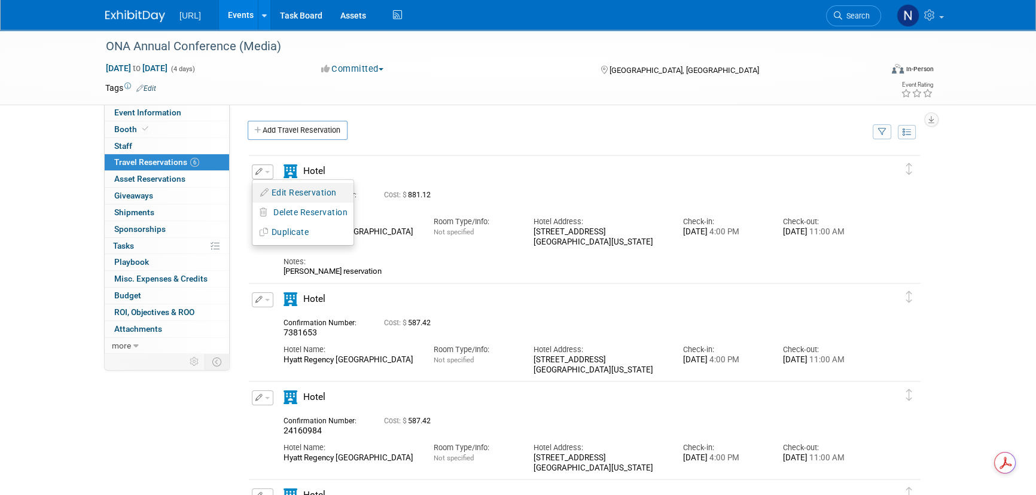 The width and height of the screenshot is (1036, 495). What do you see at coordinates (167, 346) in the screenshot?
I see `a: more` at bounding box center [167, 346].